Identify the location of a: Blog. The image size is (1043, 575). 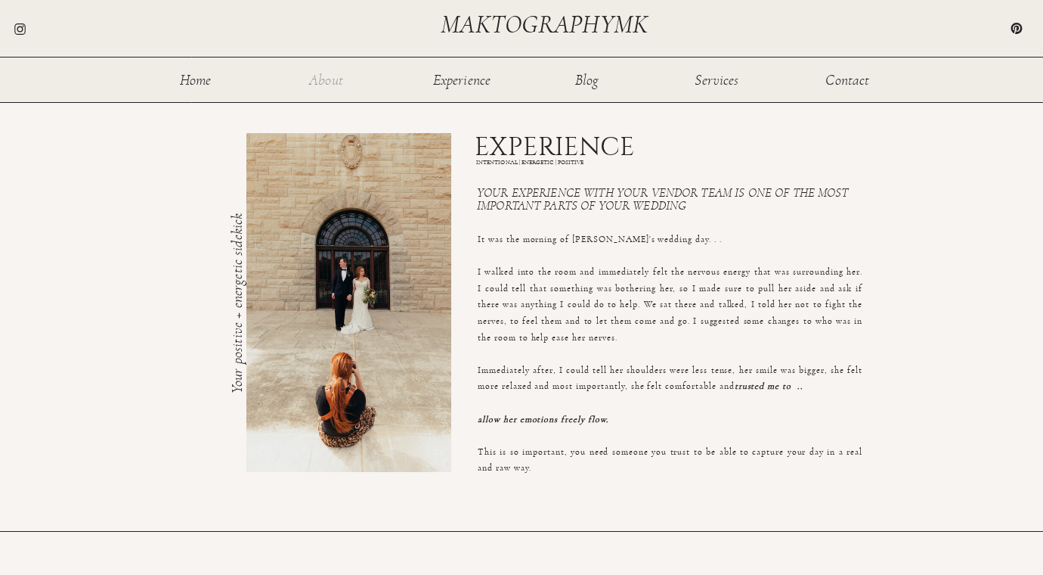
(587, 79).